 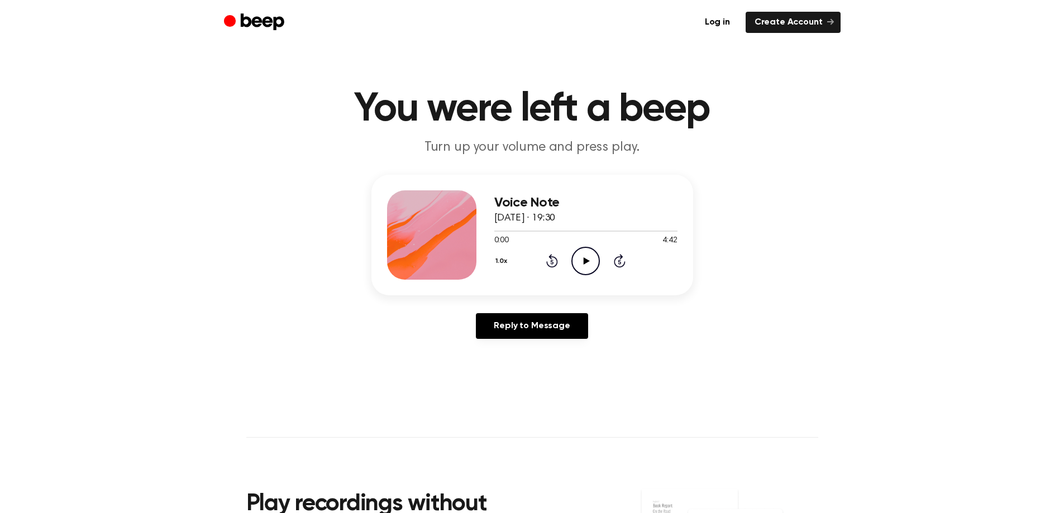 What do you see at coordinates (793, 22) in the screenshot?
I see `a: Create Account` at bounding box center [793, 22].